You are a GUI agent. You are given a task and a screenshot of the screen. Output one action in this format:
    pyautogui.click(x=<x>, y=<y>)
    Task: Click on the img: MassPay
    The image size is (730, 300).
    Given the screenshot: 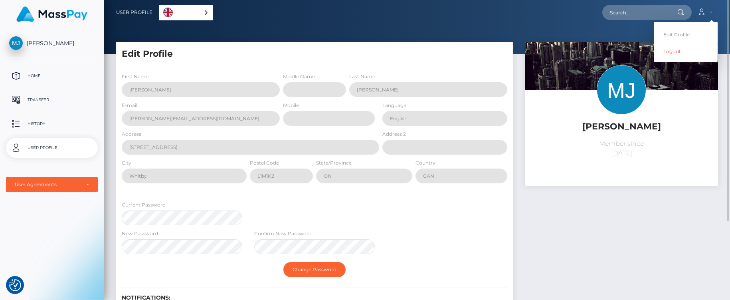 What is the action you would take?
    pyautogui.click(x=52, y=14)
    